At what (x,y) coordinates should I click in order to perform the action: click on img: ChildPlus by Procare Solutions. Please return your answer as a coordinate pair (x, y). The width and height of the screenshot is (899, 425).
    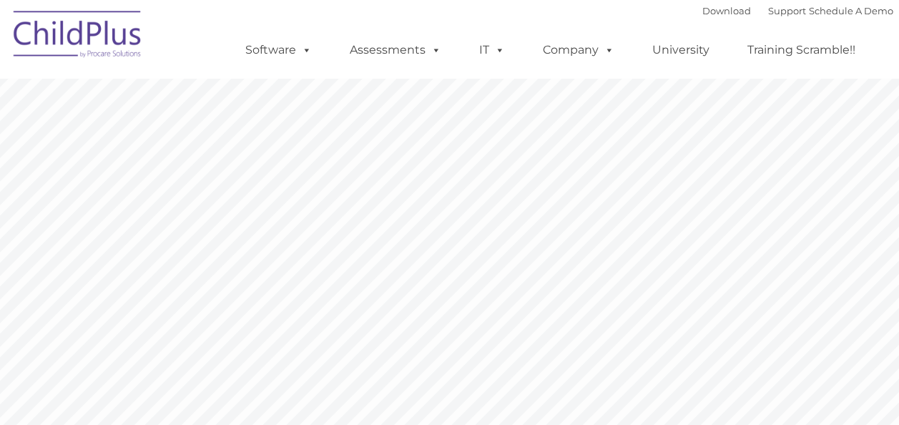
    Looking at the image, I should click on (78, 36).